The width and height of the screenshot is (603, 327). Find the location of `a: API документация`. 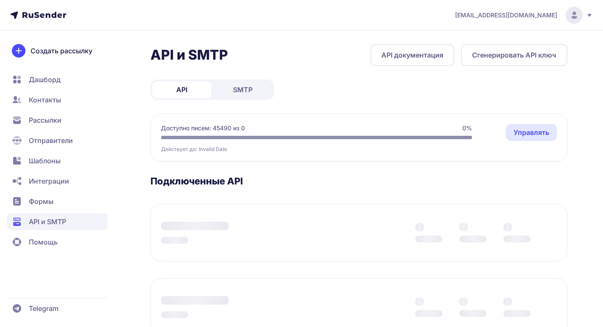

a: API документация is located at coordinates (412, 55).